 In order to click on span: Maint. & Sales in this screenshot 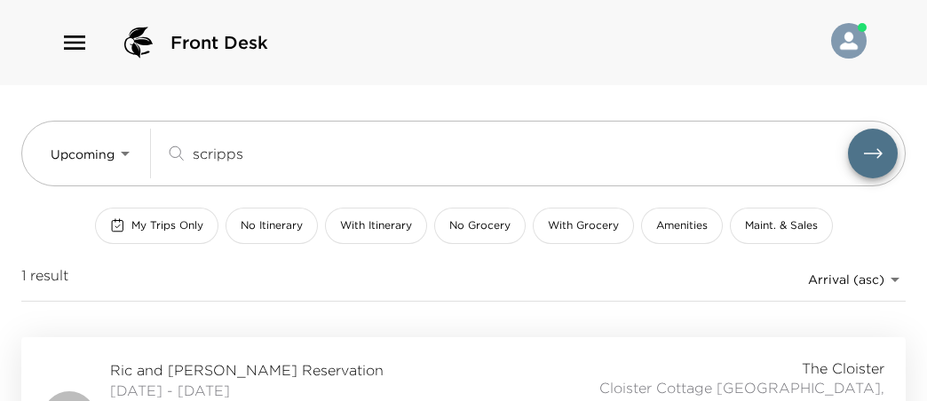, I will do `click(781, 225)`.